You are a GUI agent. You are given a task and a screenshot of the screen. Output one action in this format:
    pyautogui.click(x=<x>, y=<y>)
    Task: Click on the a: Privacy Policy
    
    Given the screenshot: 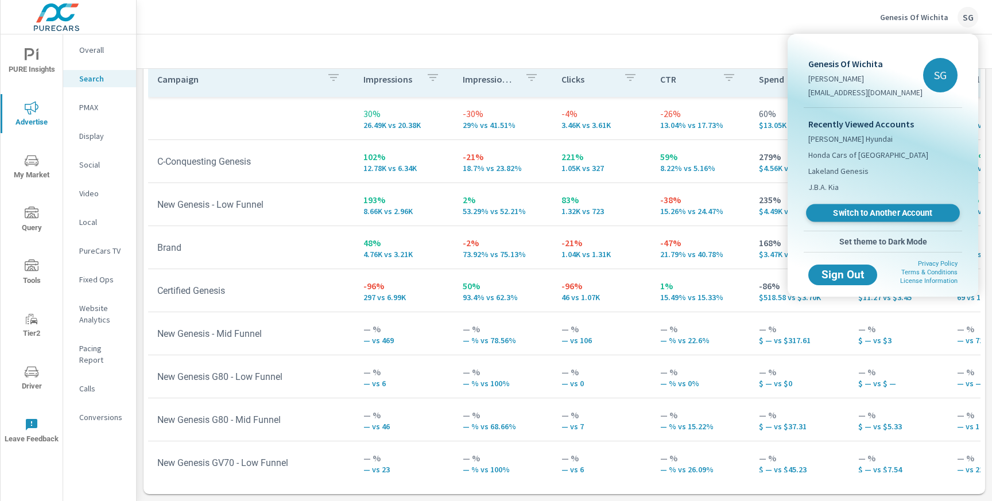 What is the action you would take?
    pyautogui.click(x=938, y=264)
    